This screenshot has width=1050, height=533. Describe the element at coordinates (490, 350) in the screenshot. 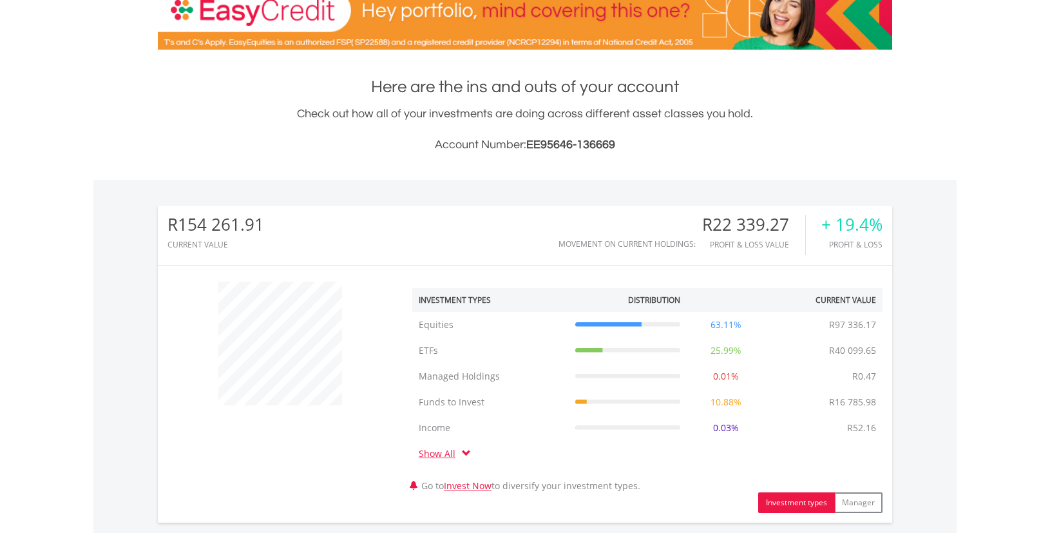

I see `td: ETFs` at that location.